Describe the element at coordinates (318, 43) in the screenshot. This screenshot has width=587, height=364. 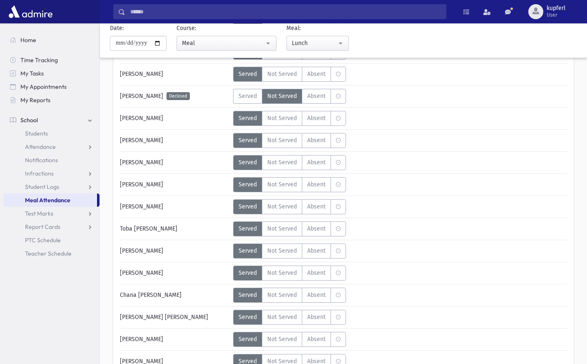
I see `button: Lunch` at that location.